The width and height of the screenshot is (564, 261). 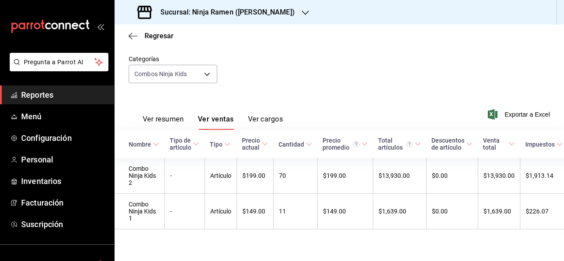 I want to click on span: Nombre, so click(x=144, y=145).